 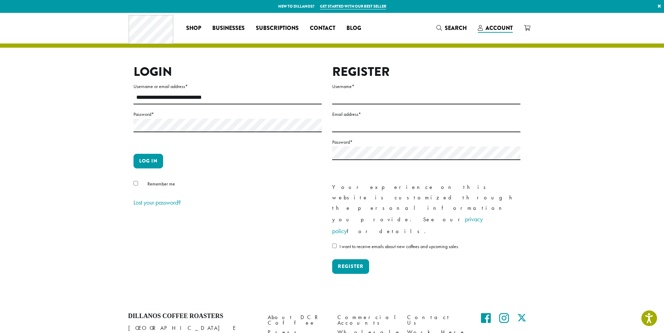 What do you see at coordinates (228, 72) in the screenshot?
I see `h2: Login` at bounding box center [228, 72].